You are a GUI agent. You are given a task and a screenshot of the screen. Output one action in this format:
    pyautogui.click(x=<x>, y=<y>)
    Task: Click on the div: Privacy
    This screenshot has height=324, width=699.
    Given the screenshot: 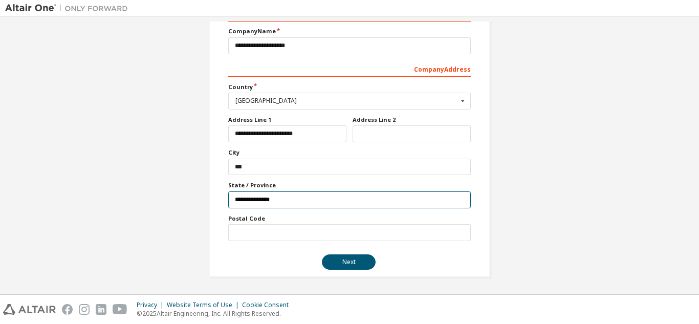 What is the action you would take?
    pyautogui.click(x=152, y=305)
    